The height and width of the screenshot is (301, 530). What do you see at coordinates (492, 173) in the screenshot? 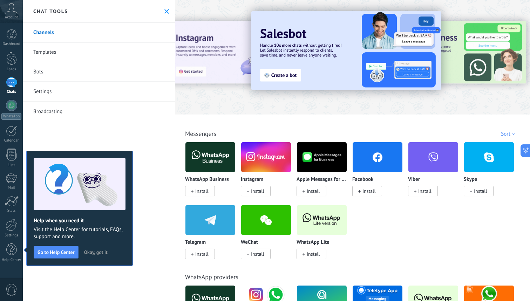
I see `div: Skype` at bounding box center [492, 173].